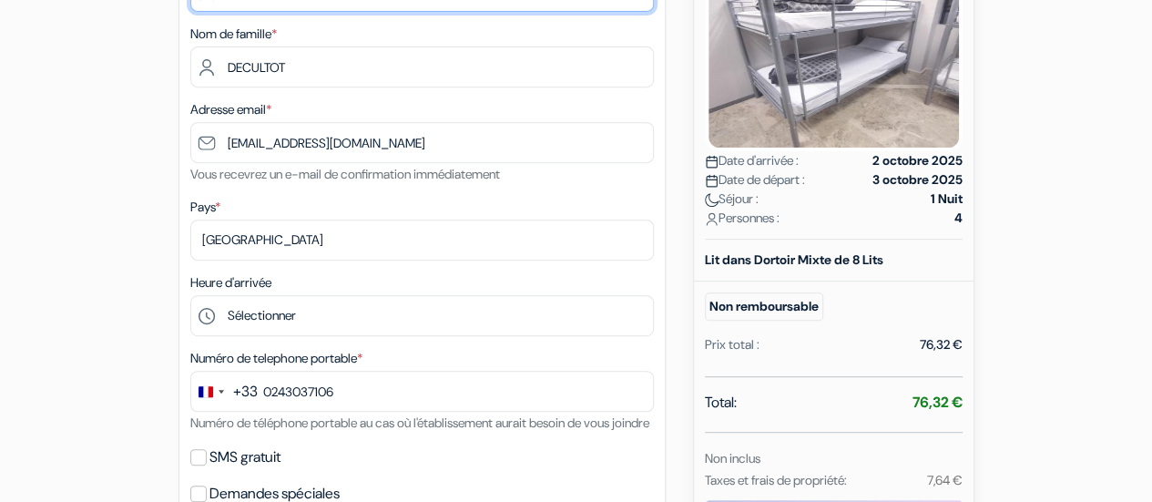 The image size is (1152, 502). Describe the element at coordinates (732, 344) in the screenshot. I see `div: Prix total :` at that location.